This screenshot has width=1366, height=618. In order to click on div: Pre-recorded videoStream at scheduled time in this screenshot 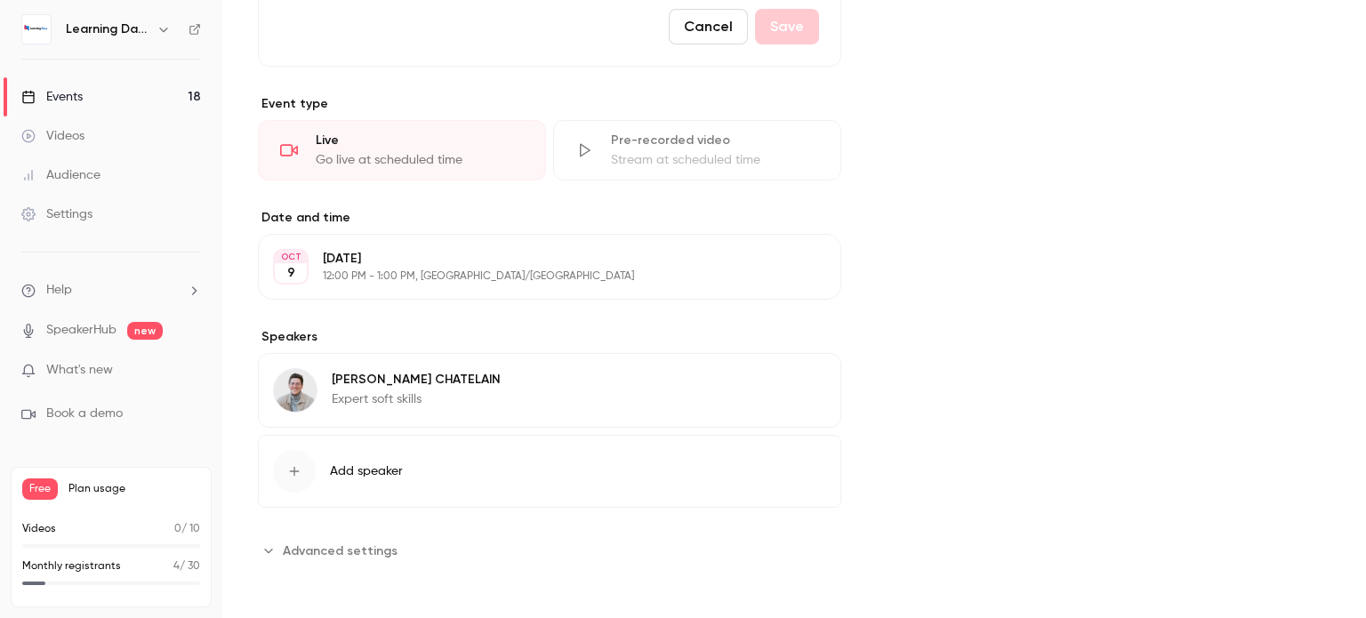, I will do `click(697, 150)`.